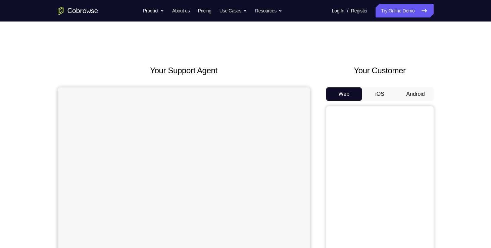 Image resolution: width=491 pixels, height=248 pixels. I want to click on button: Resources, so click(268, 11).